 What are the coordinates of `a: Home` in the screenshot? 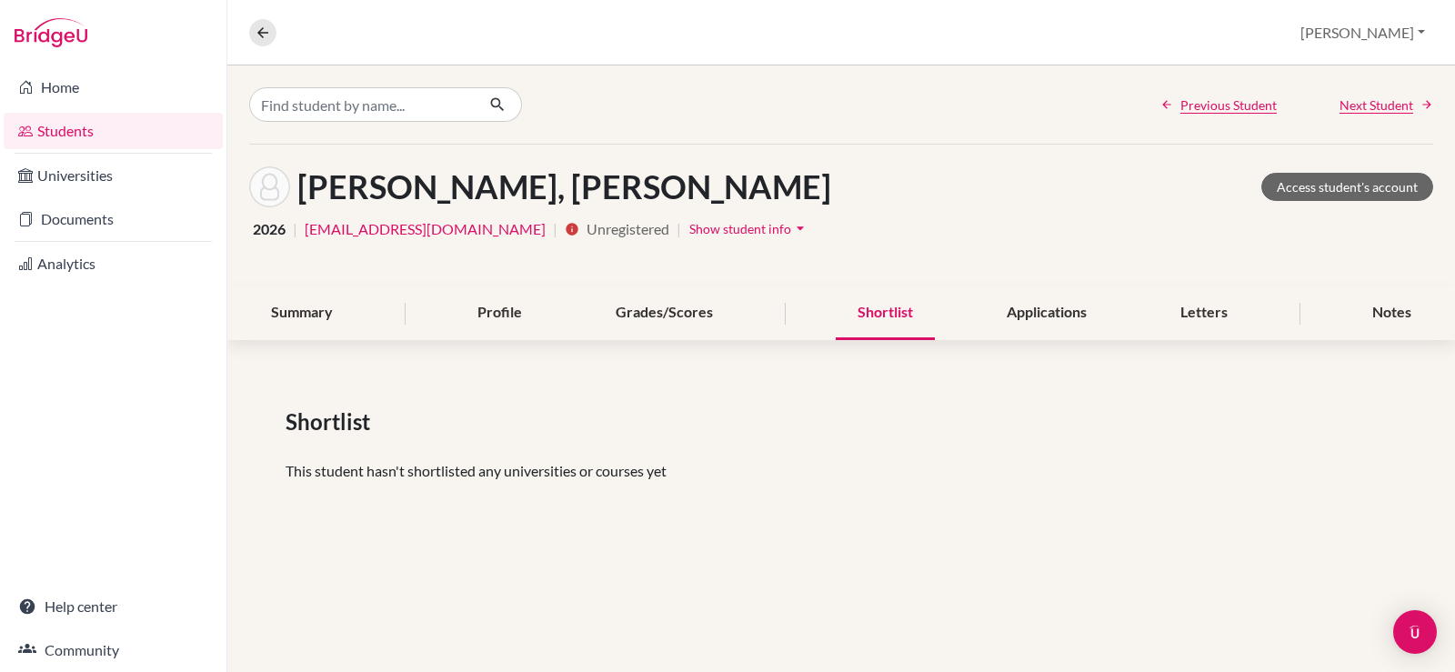 It's located at (113, 87).